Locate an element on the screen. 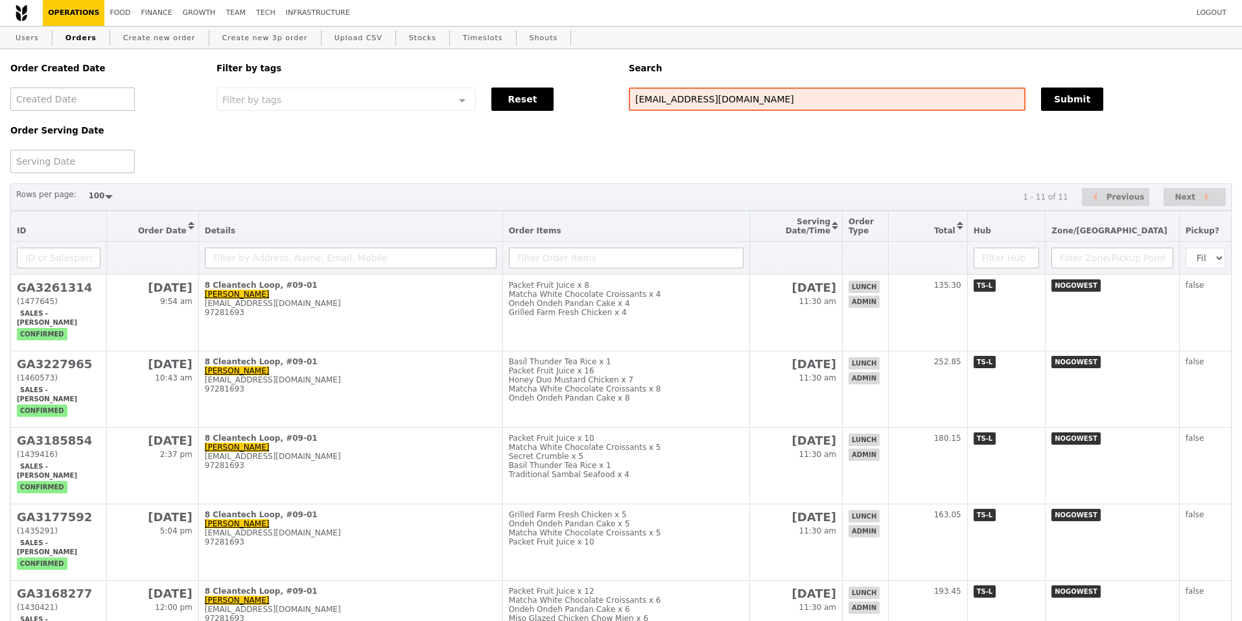 This screenshot has width=1242, height=621. input: Created Date is located at coordinates (73, 99).